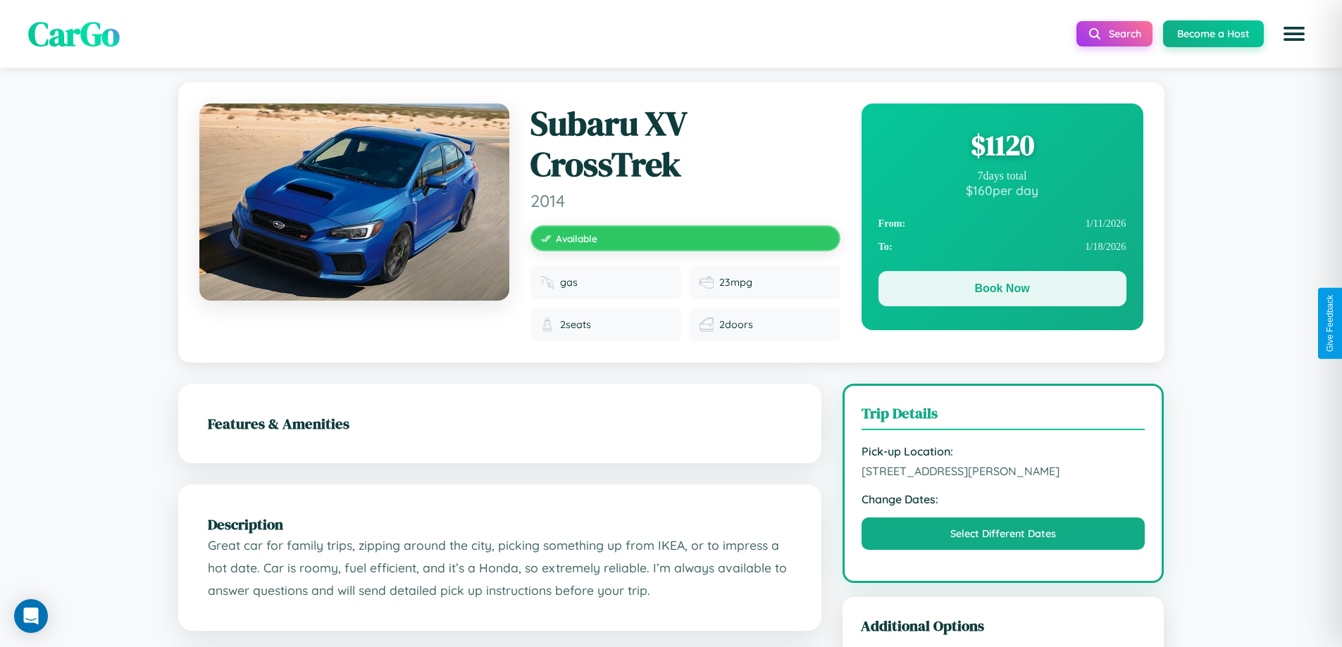 This screenshot has width=1342, height=647. What do you see at coordinates (1213, 34) in the screenshot?
I see `button: Become a Host` at bounding box center [1213, 34].